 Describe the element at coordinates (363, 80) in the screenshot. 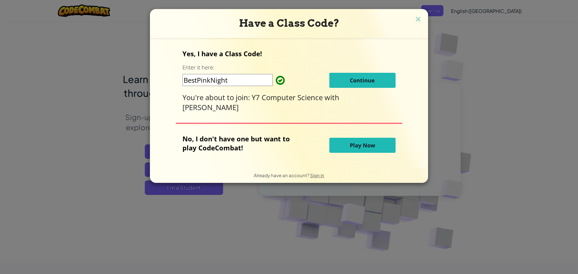

I see `button: Continue` at that location.